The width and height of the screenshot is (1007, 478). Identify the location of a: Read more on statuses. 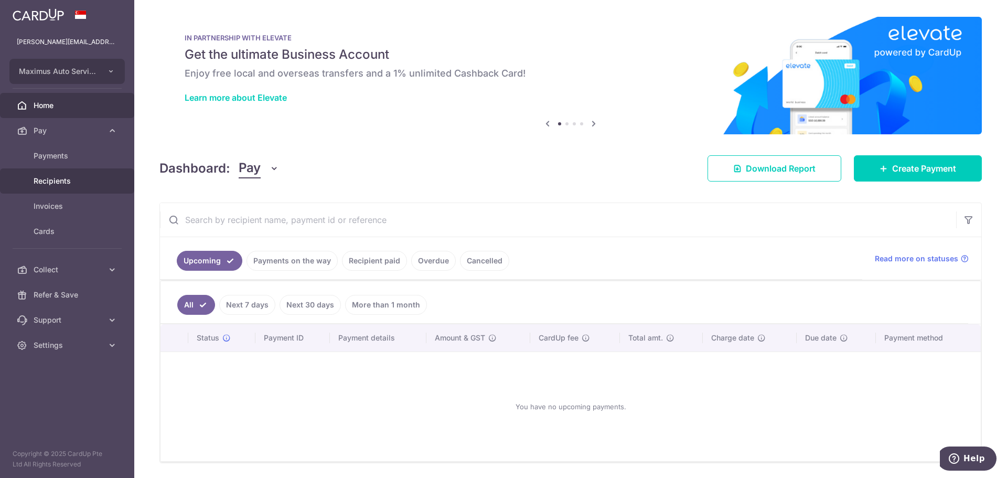
(922, 259).